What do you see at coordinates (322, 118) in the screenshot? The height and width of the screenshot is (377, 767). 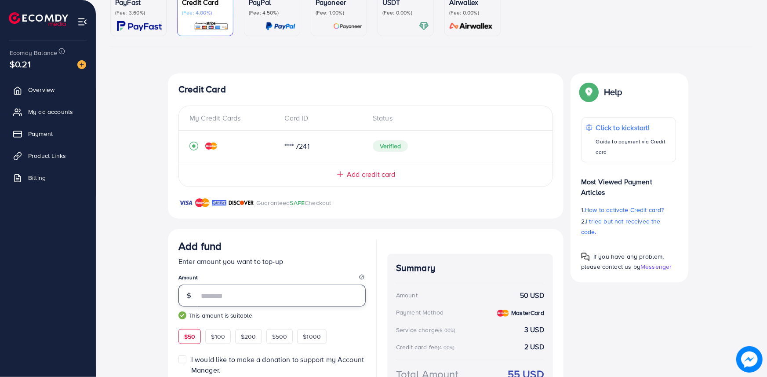 I see `div: Card ID` at bounding box center [322, 118].